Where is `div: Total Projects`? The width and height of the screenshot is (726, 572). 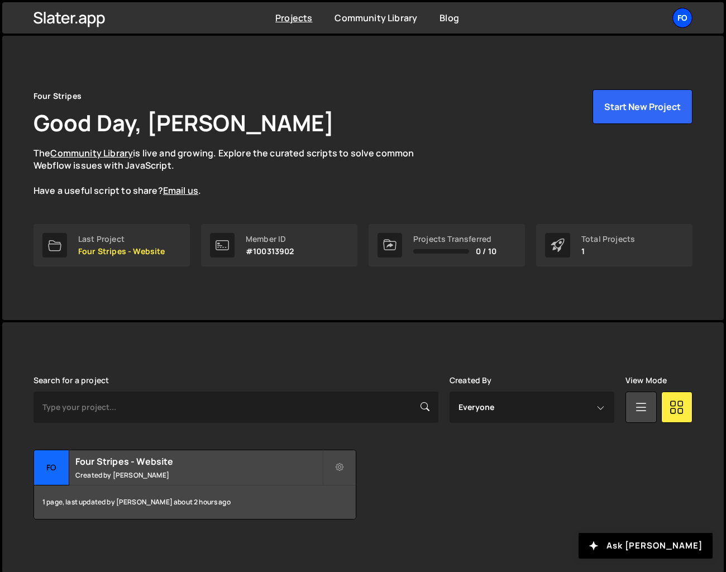
div: Total Projects is located at coordinates (608, 239).